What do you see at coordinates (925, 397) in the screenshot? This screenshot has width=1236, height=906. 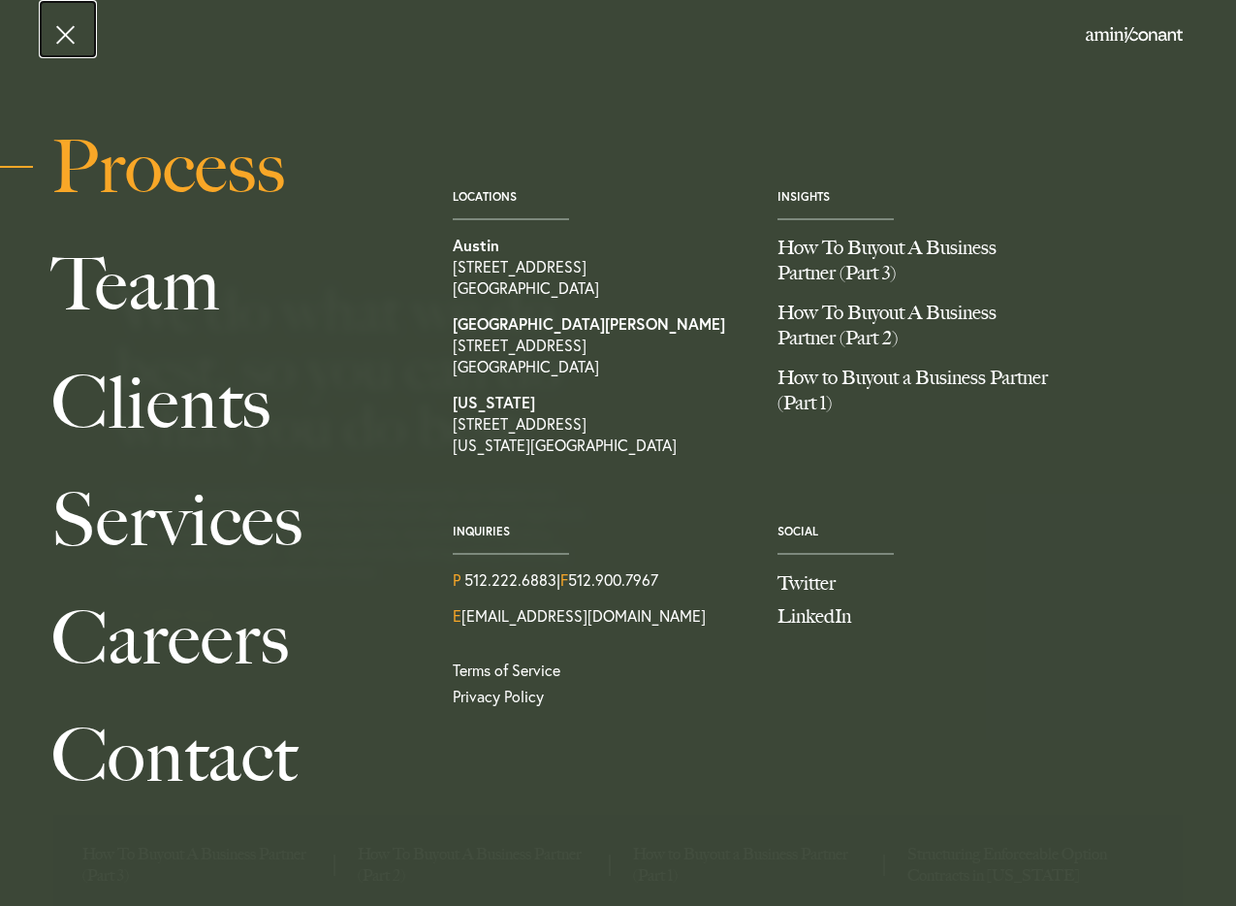 I see `a: How to Buyout a Business Partner (Part 1)` at bounding box center [925, 397].